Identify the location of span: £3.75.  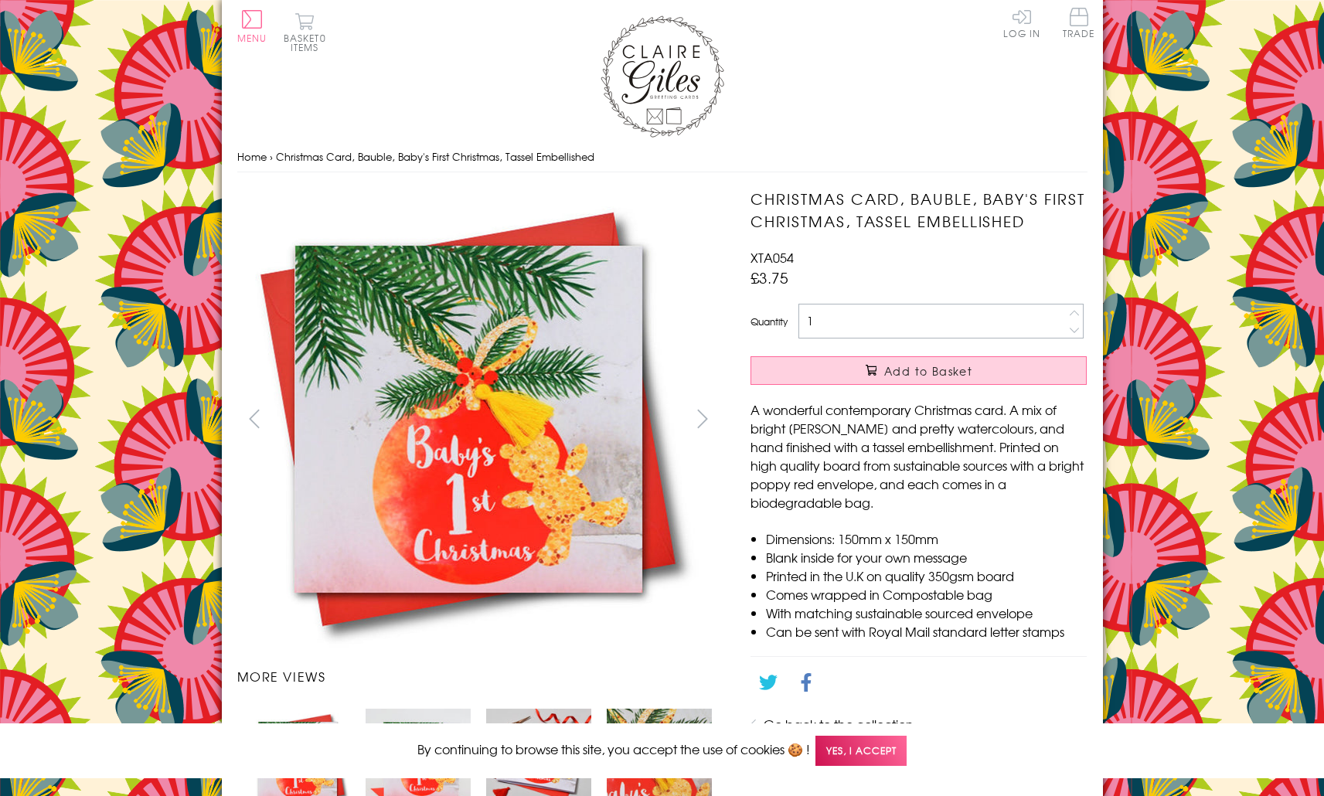
(769, 277).